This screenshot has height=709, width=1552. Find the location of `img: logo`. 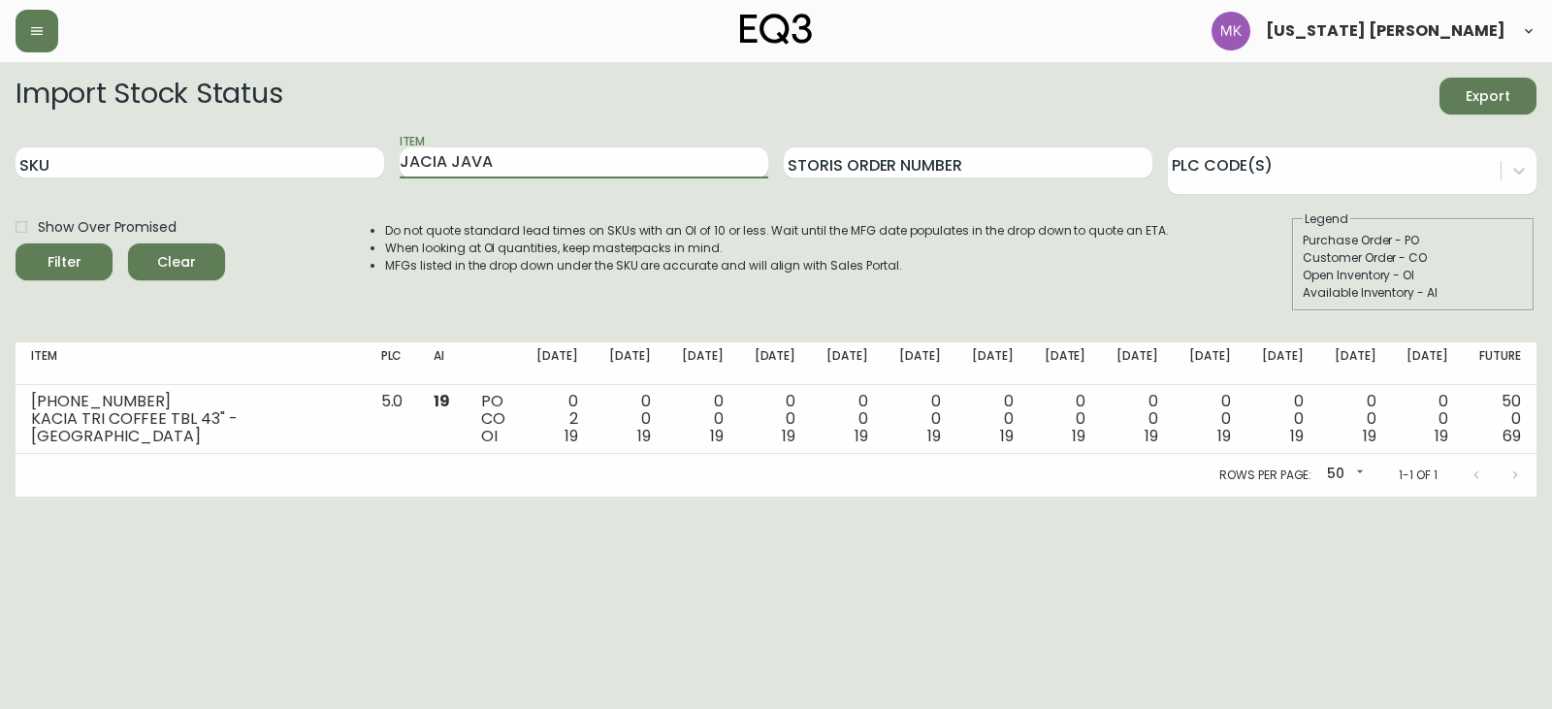

img: logo is located at coordinates (776, 29).